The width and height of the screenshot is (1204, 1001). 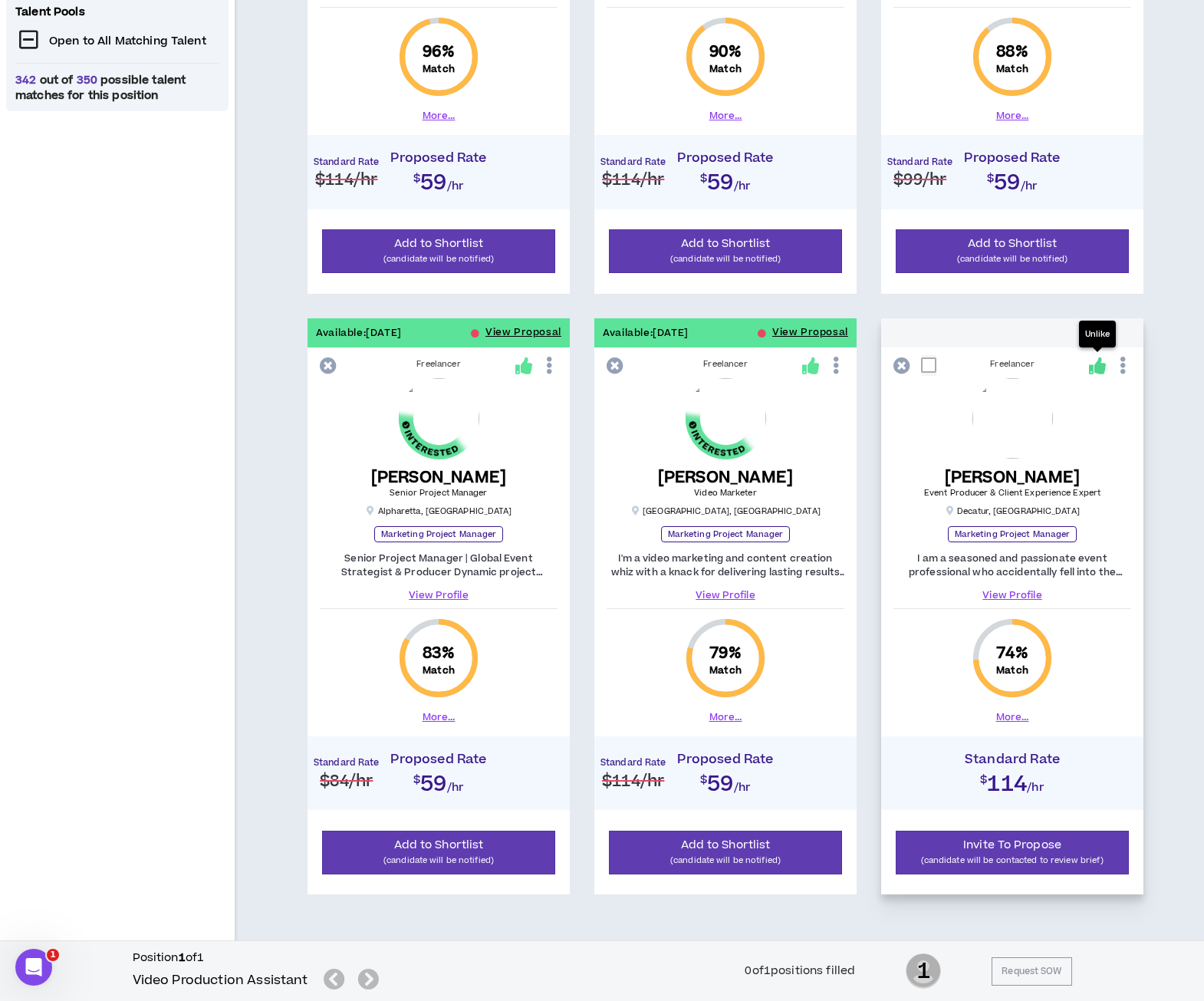 What do you see at coordinates (1011, 52) in the screenshot?
I see `span: 88 %` at bounding box center [1011, 52].